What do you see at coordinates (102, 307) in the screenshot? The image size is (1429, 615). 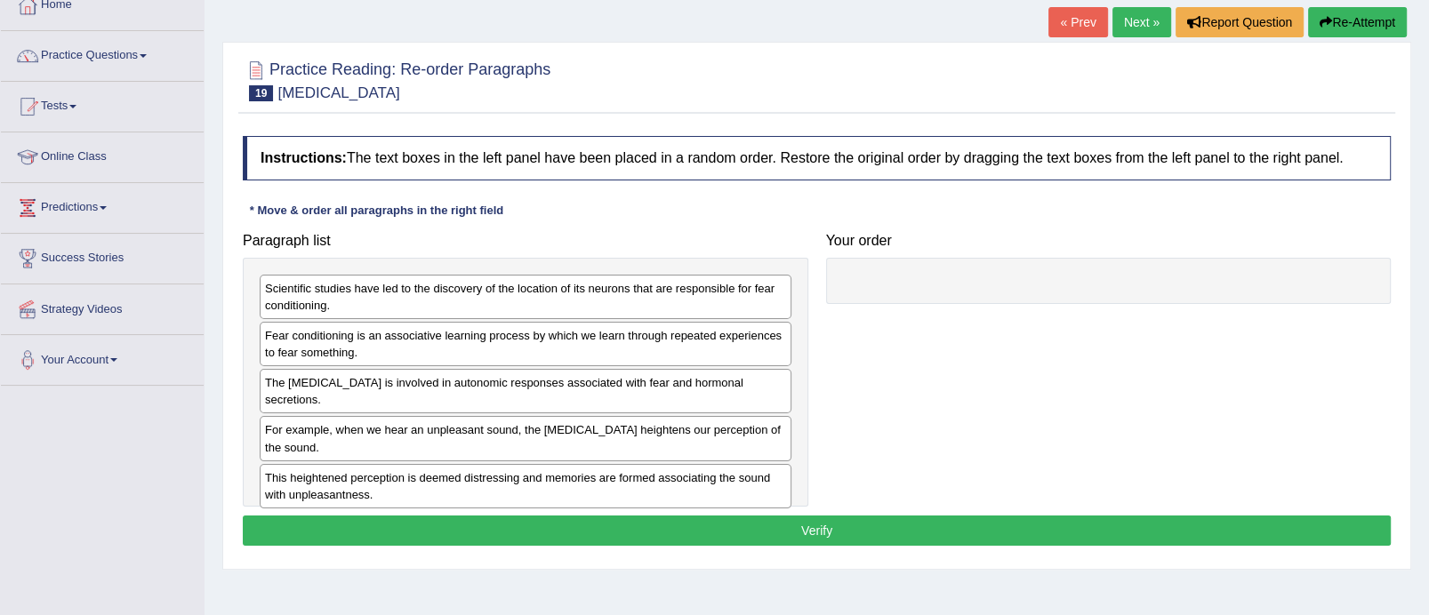 I see `a: Strategy Videos` at bounding box center [102, 307].